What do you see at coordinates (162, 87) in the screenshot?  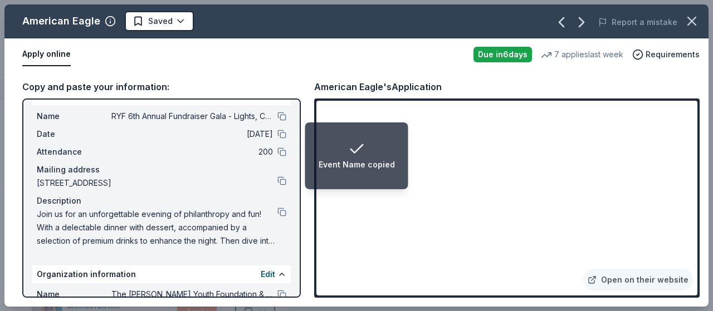 I see `div: Copy and paste your information:` at bounding box center [162, 87].